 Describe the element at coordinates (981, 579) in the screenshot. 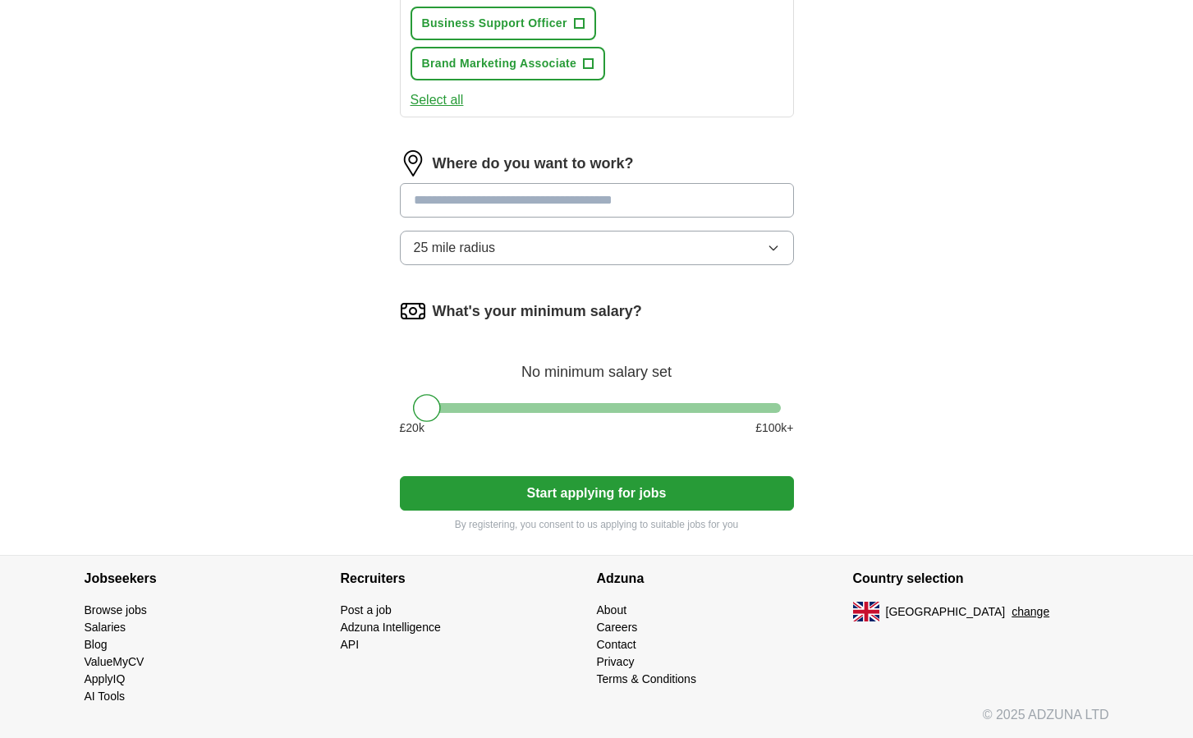

I see `h4: Country selection` at that location.